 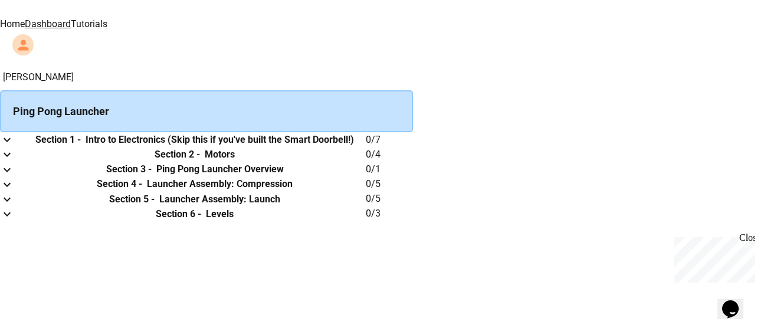 What do you see at coordinates (48, 24) in the screenshot?
I see `a: Dashboard` at bounding box center [48, 24].